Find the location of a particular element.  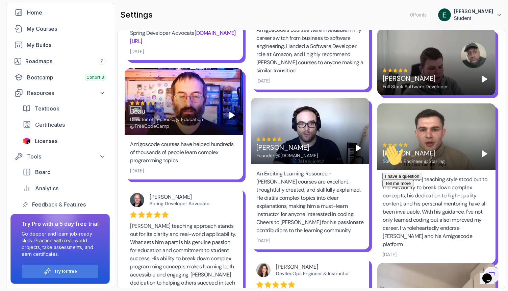

img: user profile image is located at coordinates (445, 15).